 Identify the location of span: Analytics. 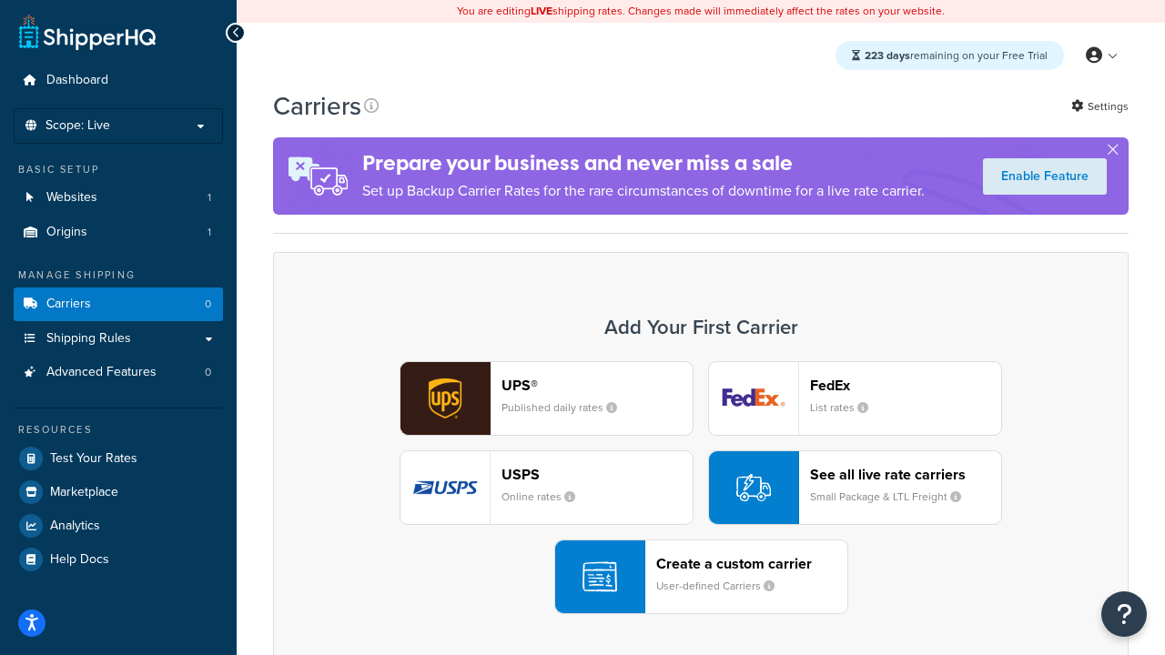
(75, 526).